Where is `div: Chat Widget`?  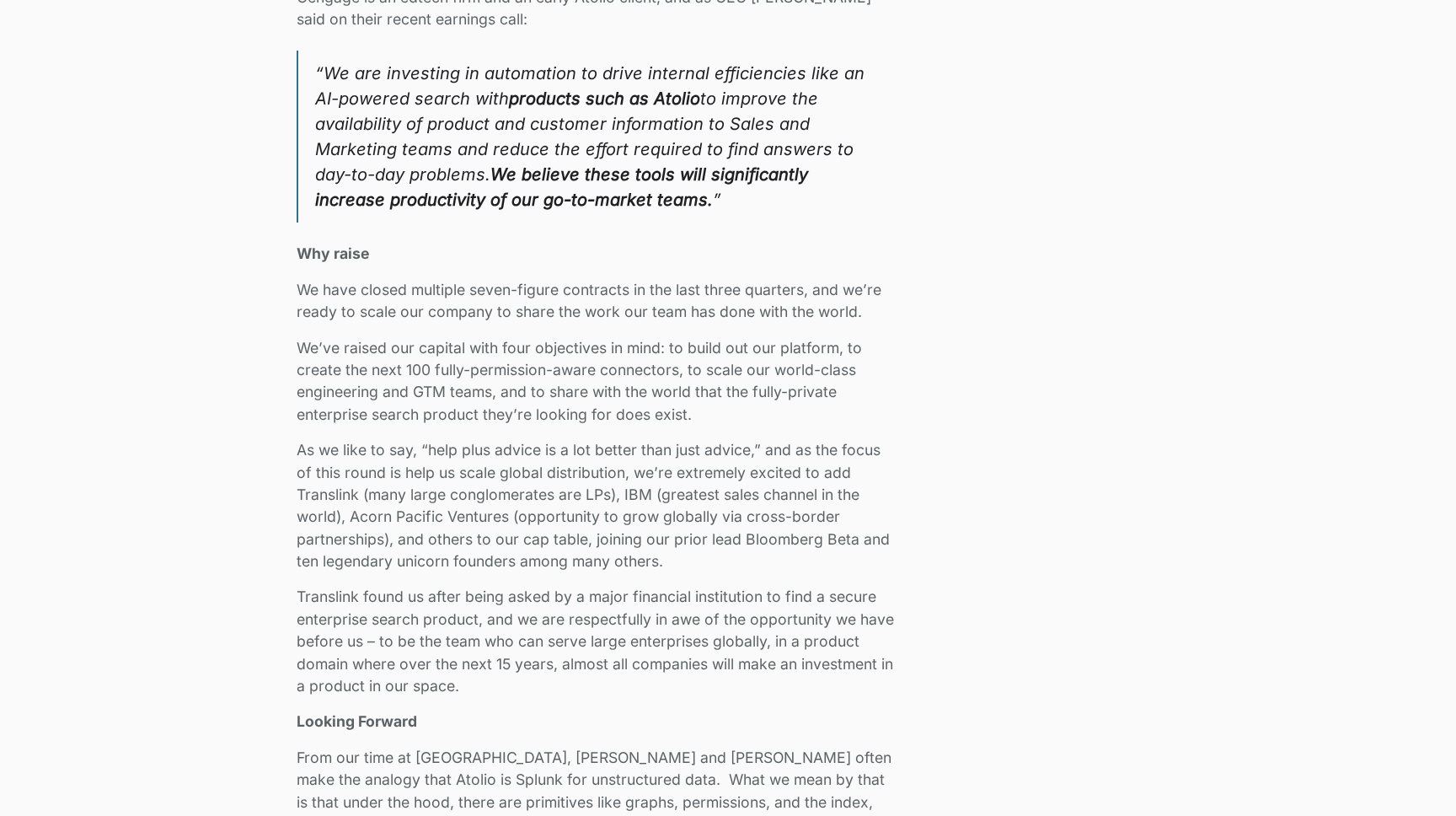 div: Chat Widget is located at coordinates (1414, 776).